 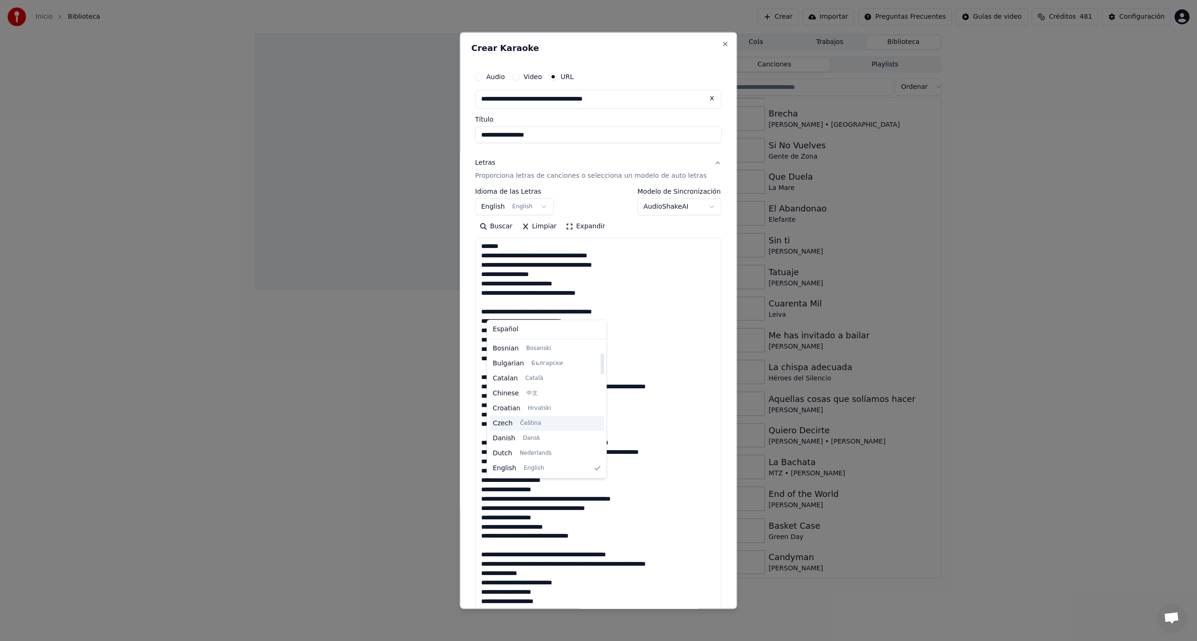 I want to click on span: Catalan, so click(x=505, y=378).